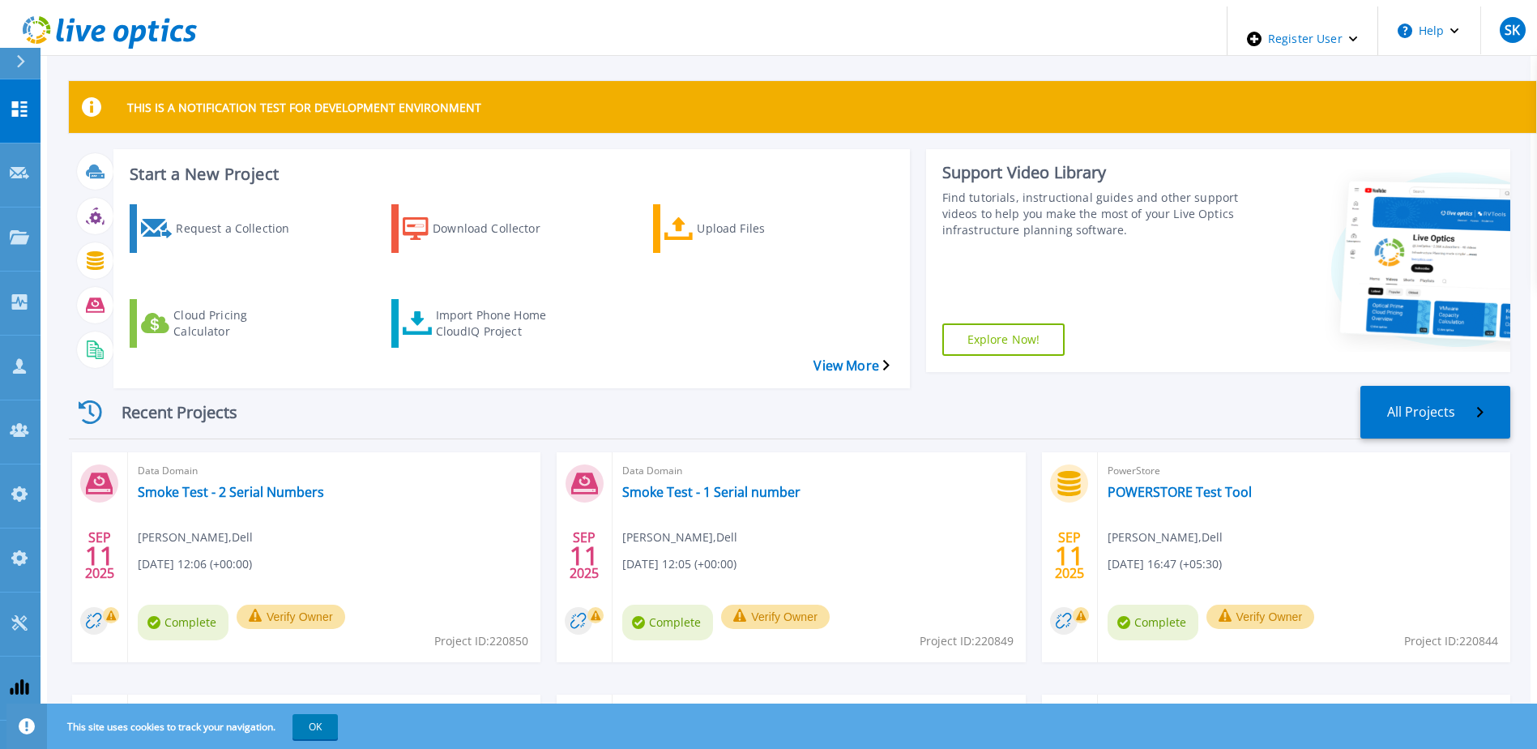 This screenshot has height=749, width=1537. Describe the element at coordinates (967, 641) in the screenshot. I see `span: Project ID: 220849` at that location.